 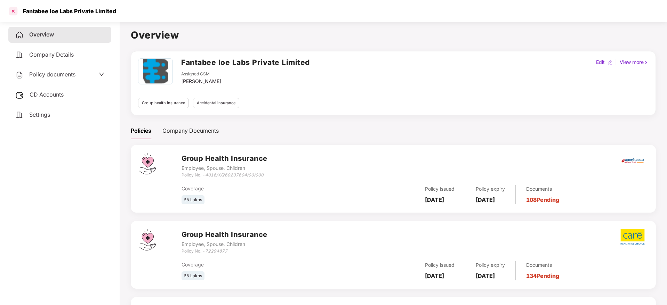 What do you see at coordinates (393, 35) in the screenshot?
I see `h1: Overview` at bounding box center [393, 35].